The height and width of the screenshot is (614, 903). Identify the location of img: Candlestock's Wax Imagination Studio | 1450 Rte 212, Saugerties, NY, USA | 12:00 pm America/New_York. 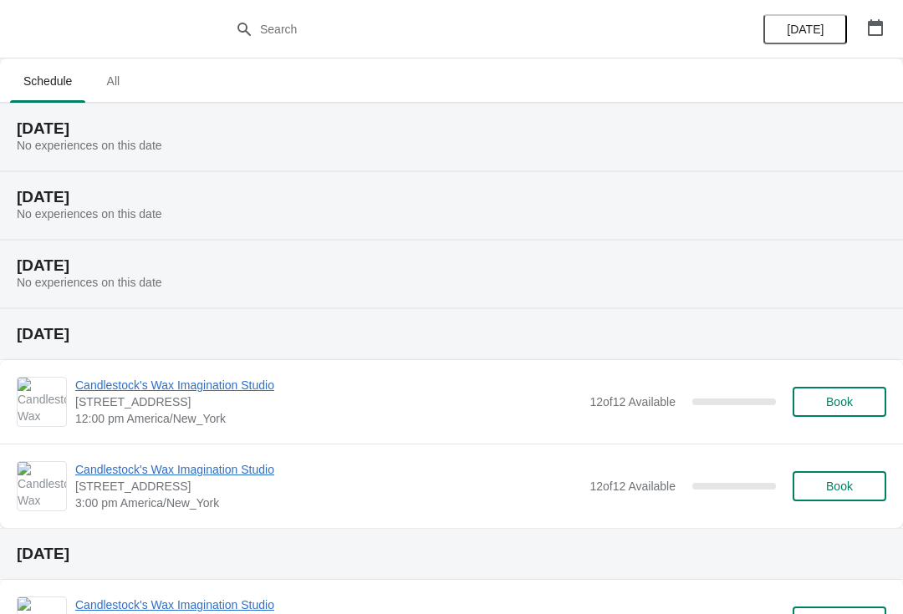
(42, 402).